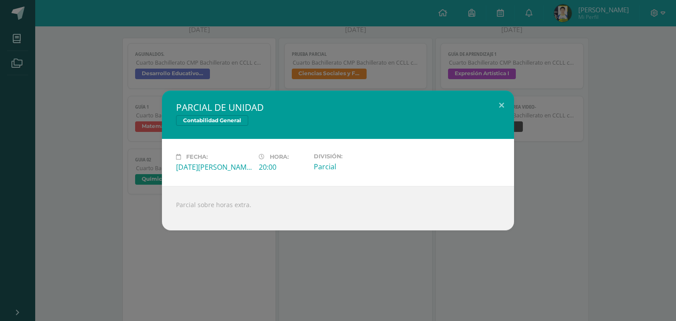  I want to click on span: Fecha:, so click(197, 157).